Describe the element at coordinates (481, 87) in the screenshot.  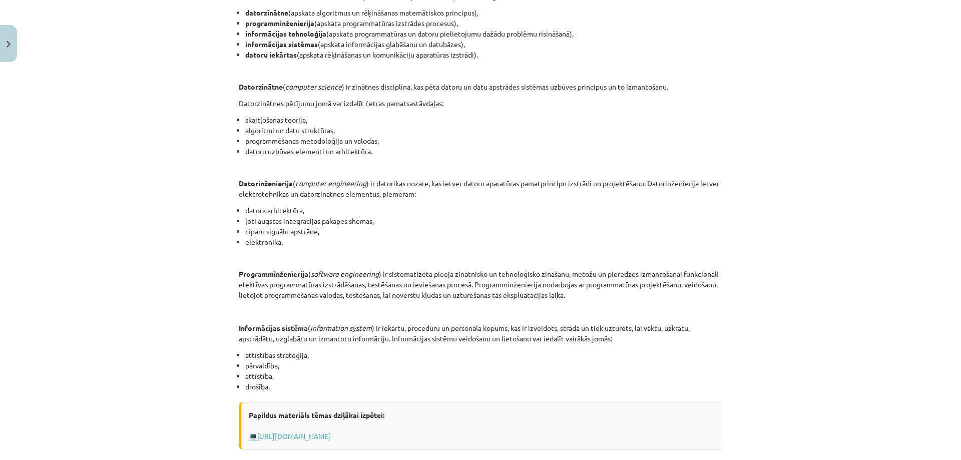
I see `p: ( ) ir zinātnes disciplīna, kas pēta datoru un datu apstrādes sistēmas uzbūves principus un to iz...` at that location.